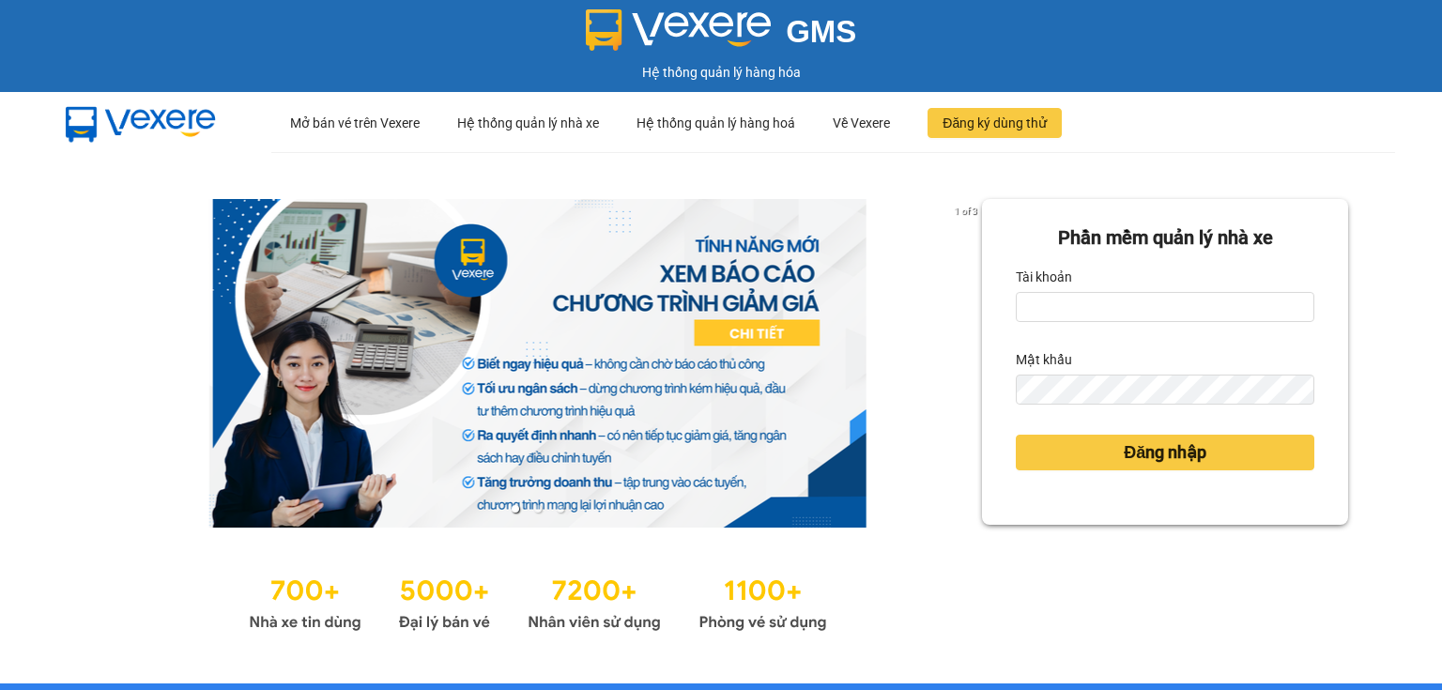 This screenshot has height=690, width=1442. What do you see at coordinates (1165, 307) in the screenshot?
I see `input: Tài khoản` at bounding box center [1165, 307].